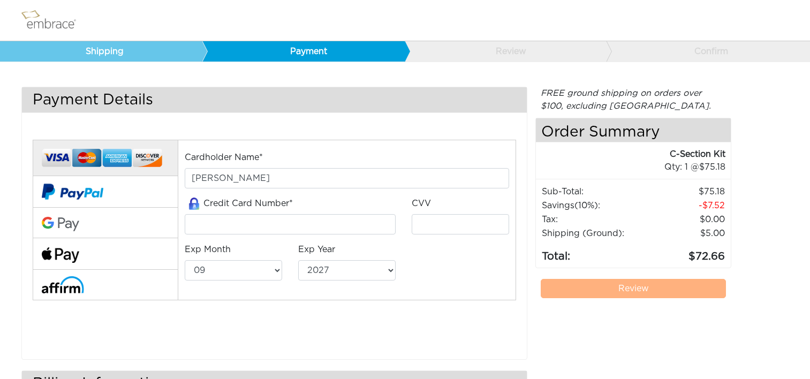 The height and width of the screenshot is (379, 810). Describe the element at coordinates (316, 249) in the screenshot. I see `label: Exp Year` at that location.